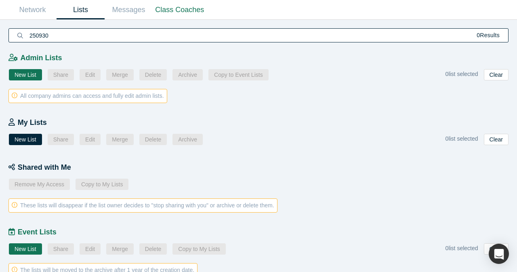 The image size is (517, 272). What do you see at coordinates (88, 96) in the screenshot?
I see `div: All company admins can access and fully edit admin lists.` at bounding box center [88, 96].